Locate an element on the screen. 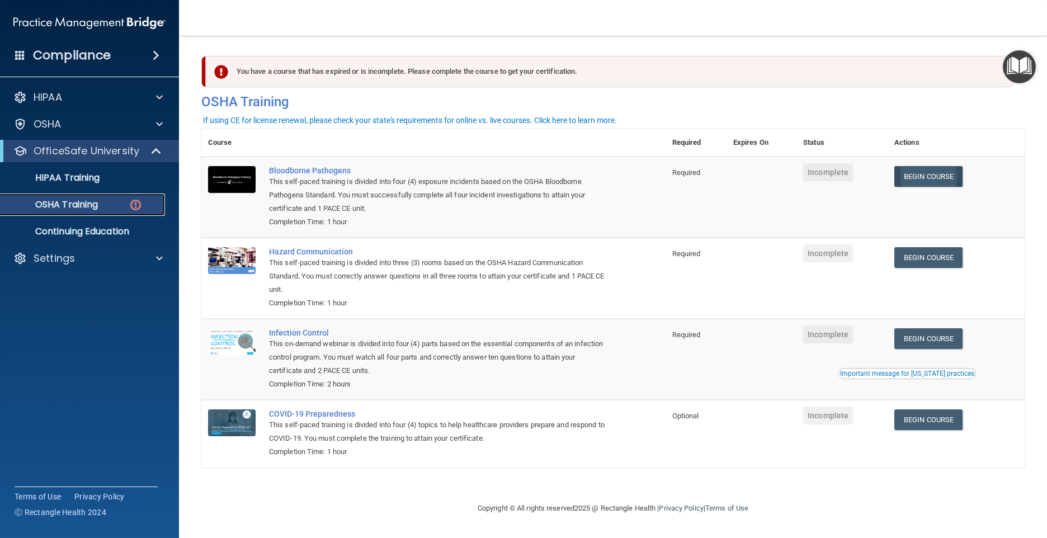  button: Read this if you are a dental practitioner in the state of CA is located at coordinates (907, 374).